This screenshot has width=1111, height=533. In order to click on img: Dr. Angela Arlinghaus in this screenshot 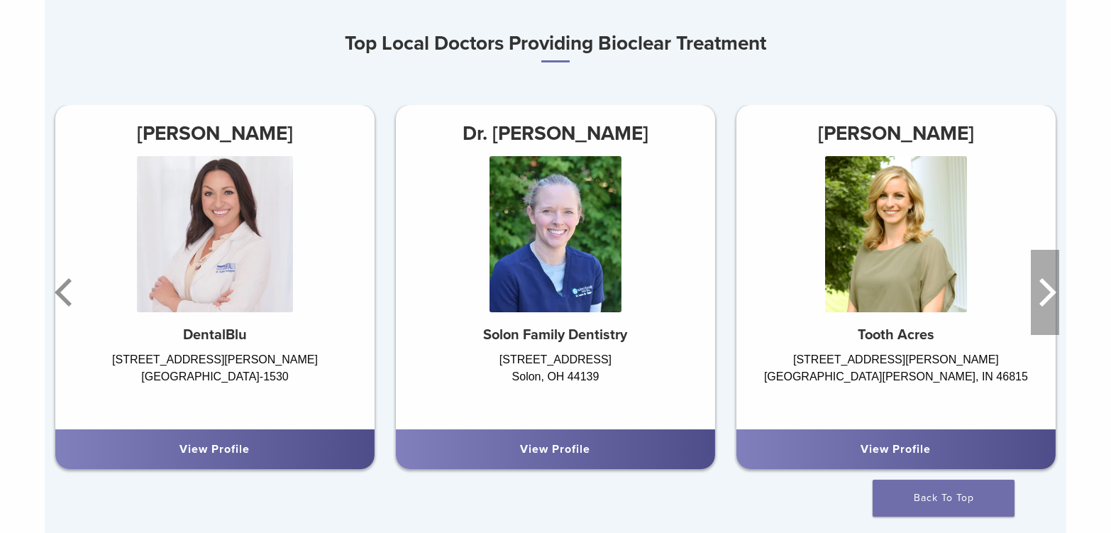, I will do `click(215, 234)`.